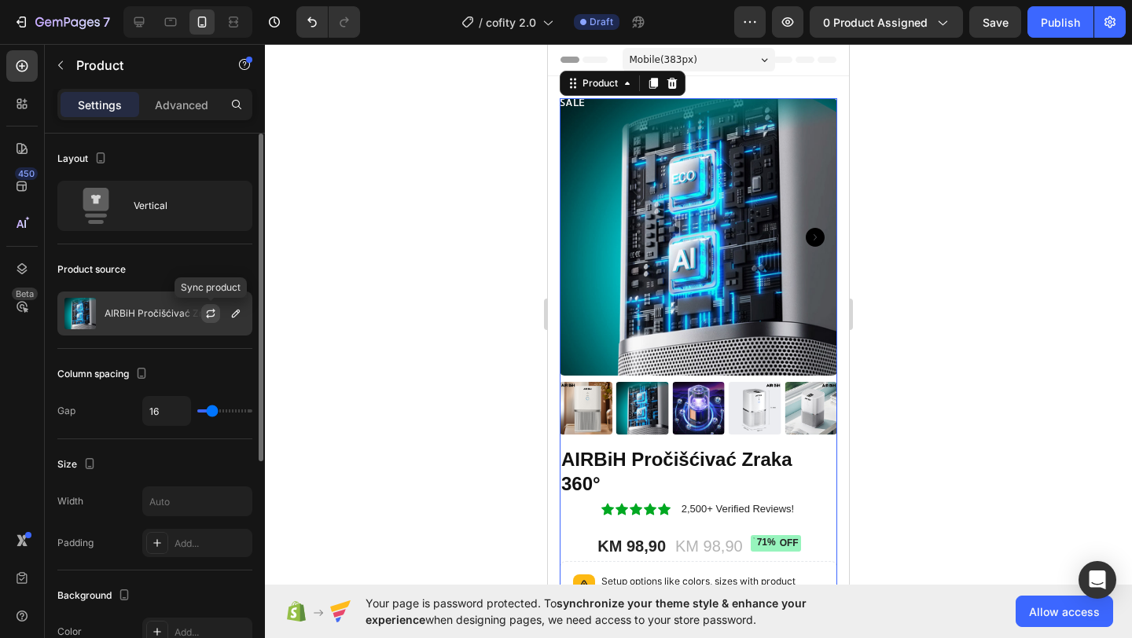 Image resolution: width=1132 pixels, height=638 pixels. What do you see at coordinates (95, 596) in the screenshot?
I see `div: Background` at bounding box center [95, 596].